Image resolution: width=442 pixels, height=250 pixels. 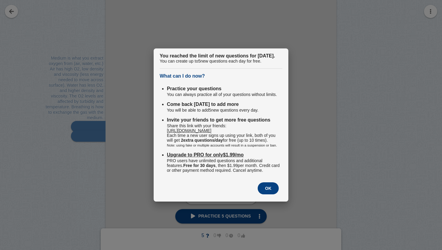 What do you see at coordinates (219, 120) in the screenshot?
I see `strong: Invite your friends to get more free questions` at bounding box center [219, 120].